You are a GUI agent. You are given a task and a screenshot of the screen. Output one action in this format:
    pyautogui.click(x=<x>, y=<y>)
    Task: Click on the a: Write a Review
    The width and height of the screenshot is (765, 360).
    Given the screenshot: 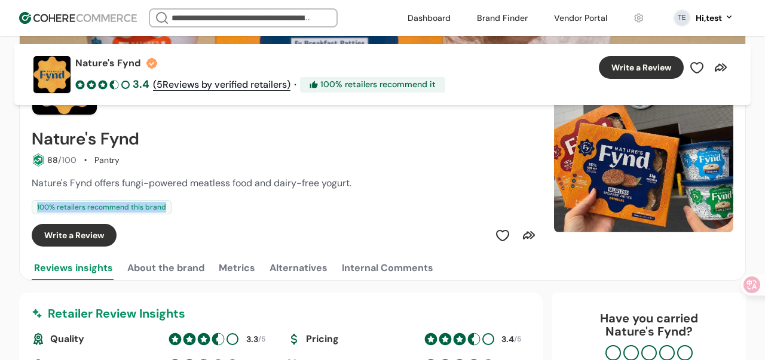 What is the action you would take?
    pyautogui.click(x=74, y=236)
    